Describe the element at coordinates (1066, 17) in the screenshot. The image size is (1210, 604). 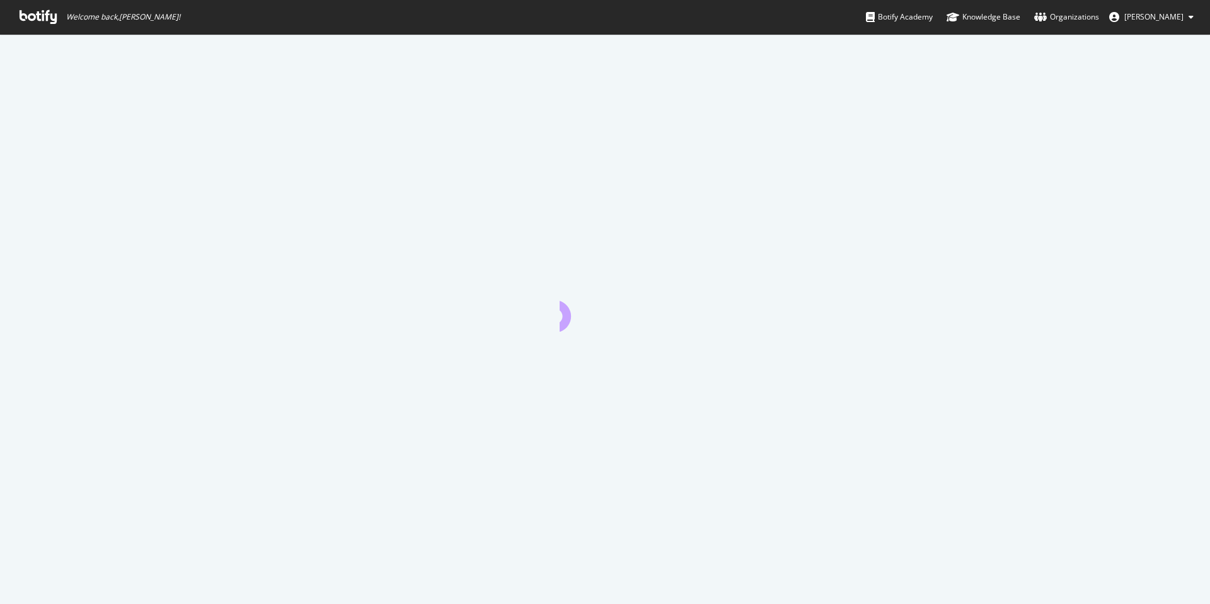
I see `div: Organizations` at that location.